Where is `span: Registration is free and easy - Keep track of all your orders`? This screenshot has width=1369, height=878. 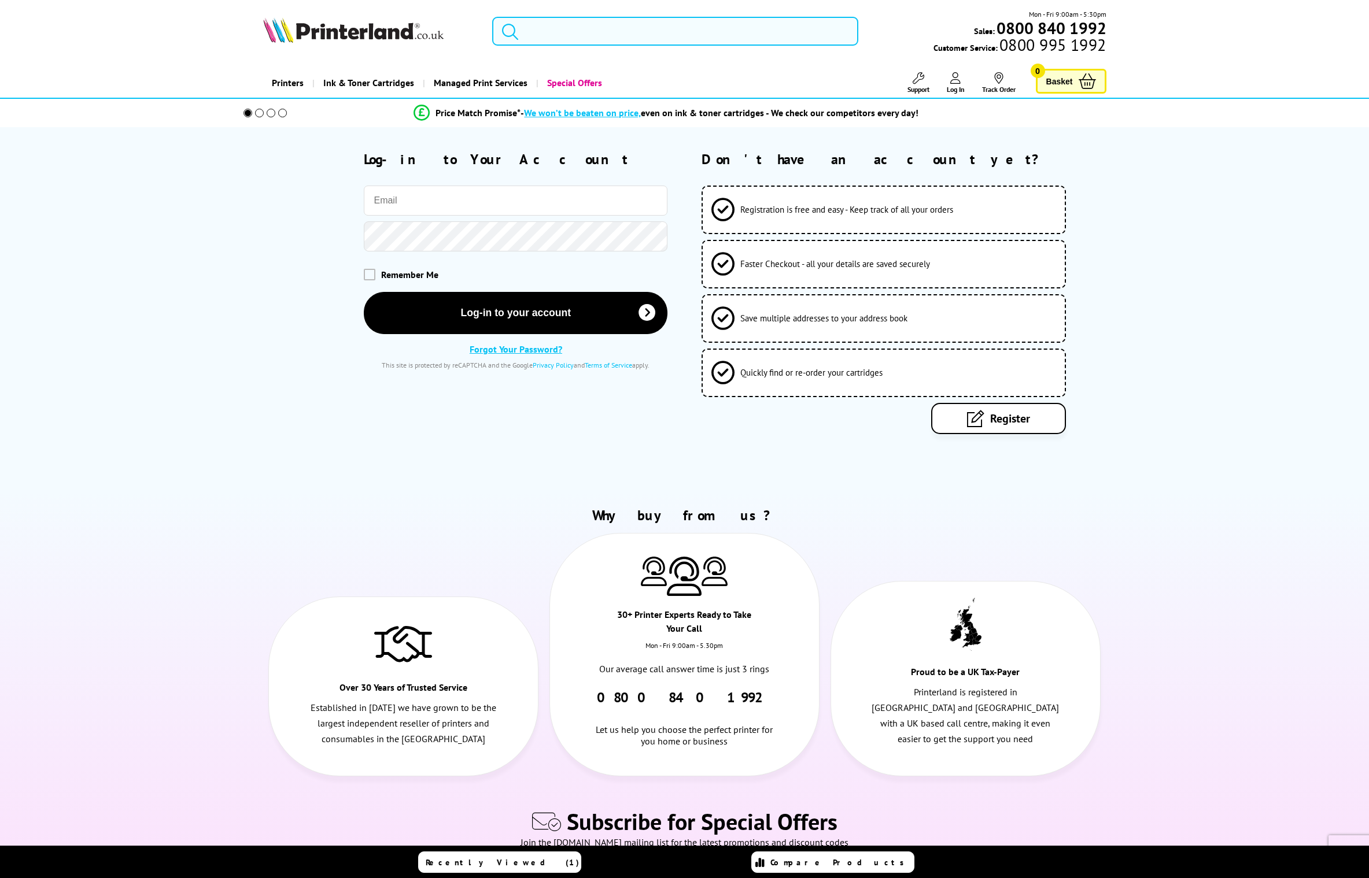
span: Registration is free and easy - Keep track of all your orders is located at coordinates (847, 209).